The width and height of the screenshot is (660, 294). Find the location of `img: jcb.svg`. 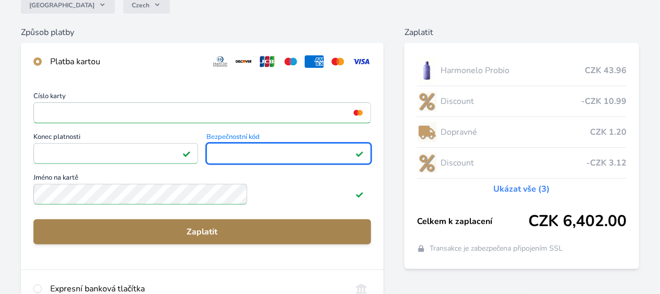

img: jcb.svg is located at coordinates (267, 62).